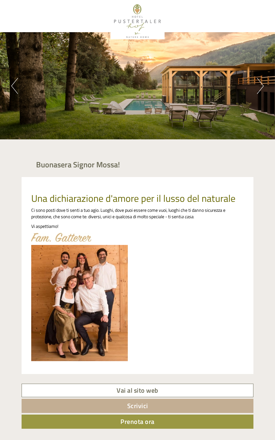 The image size is (275, 440). I want to click on button: Next, so click(260, 86).